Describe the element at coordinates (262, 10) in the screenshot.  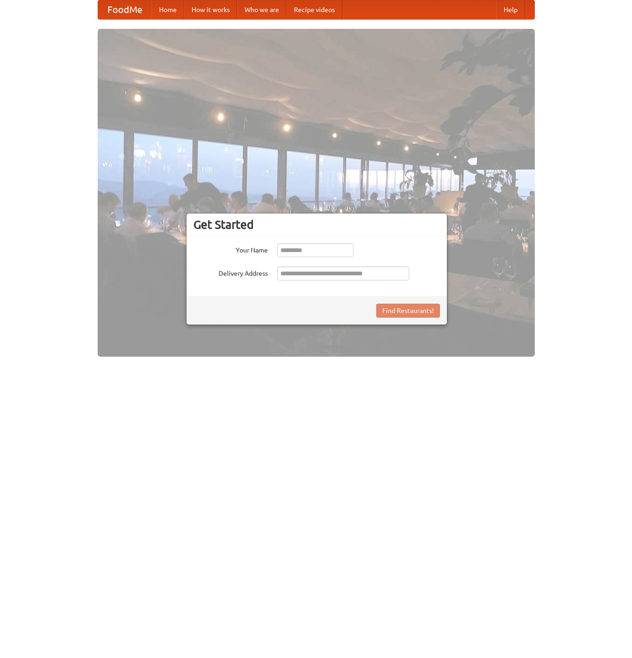
I see `a: Who we are` at that location.